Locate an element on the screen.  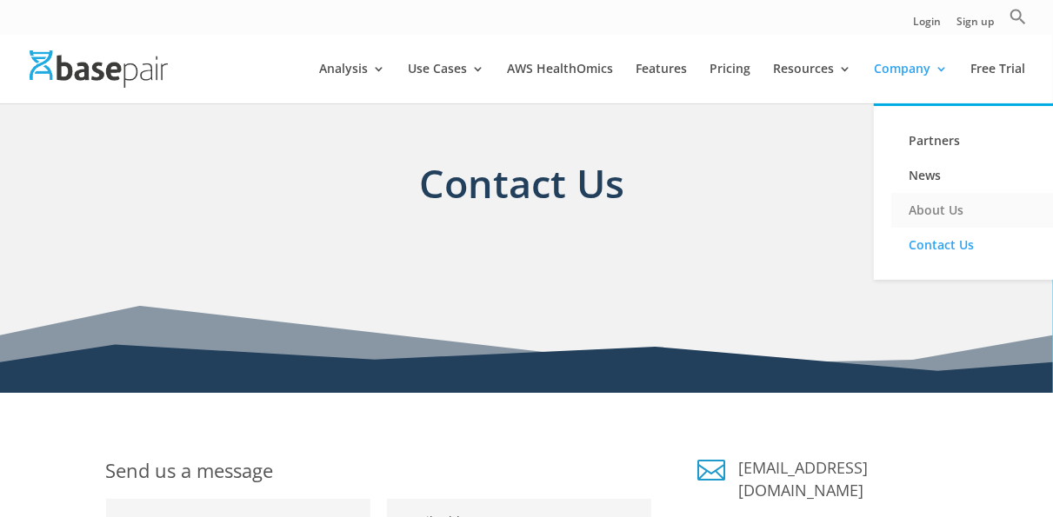
a: Search Icon Link is located at coordinates (1018, 21).